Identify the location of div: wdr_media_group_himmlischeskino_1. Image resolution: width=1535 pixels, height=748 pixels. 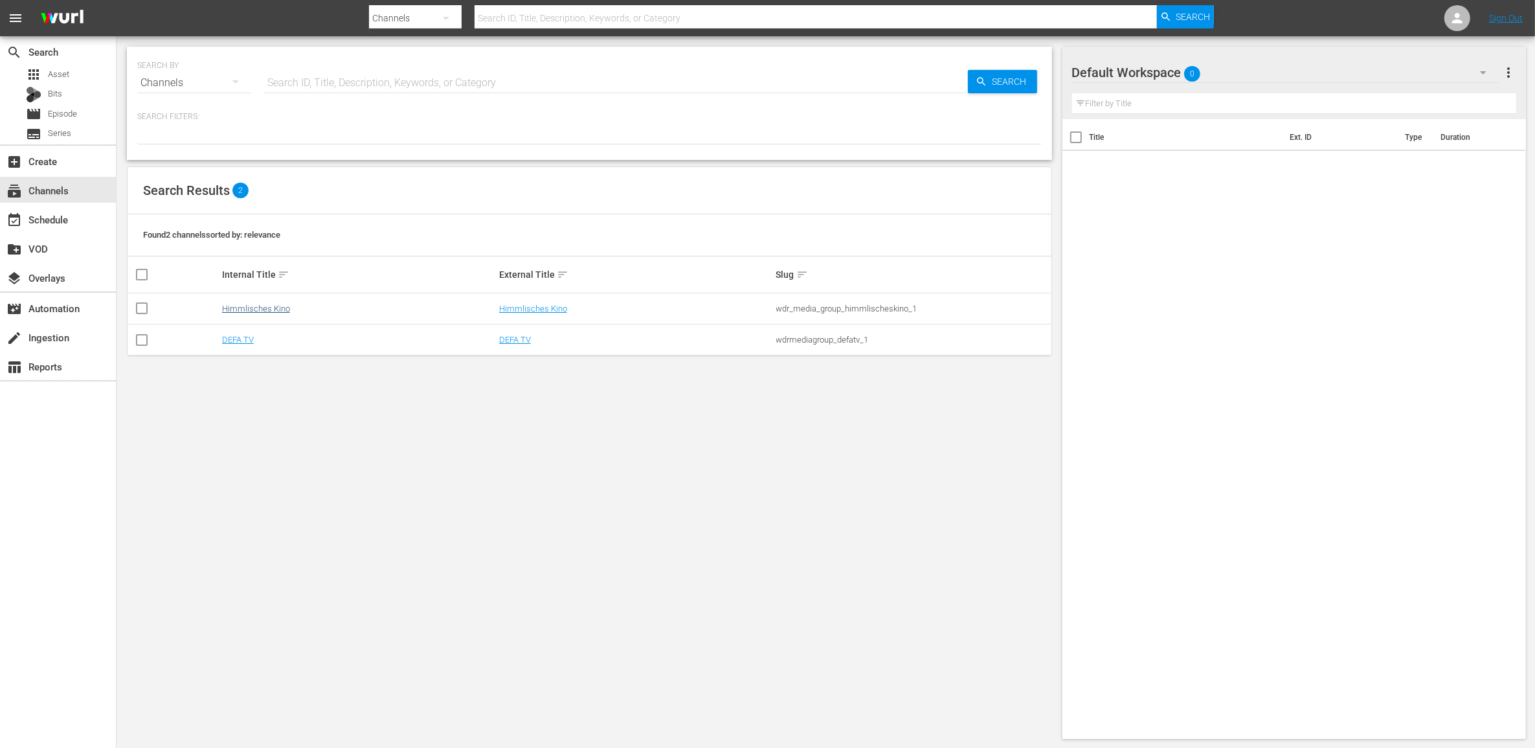
(913, 308).